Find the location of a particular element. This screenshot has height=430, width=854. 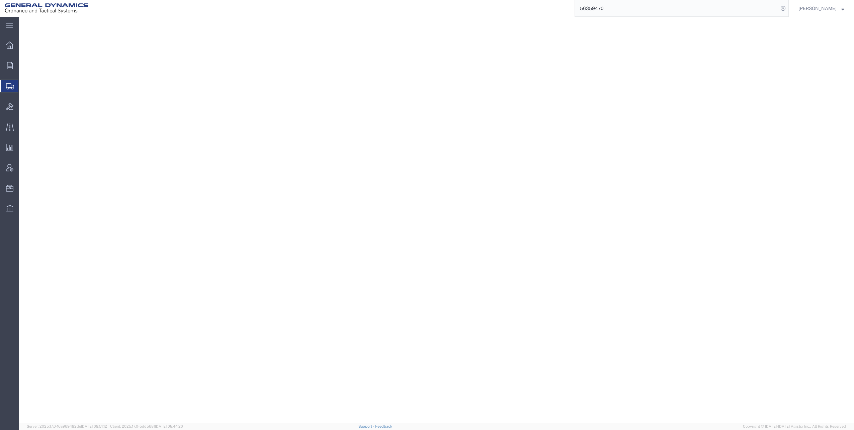

a: Support is located at coordinates (367, 426).